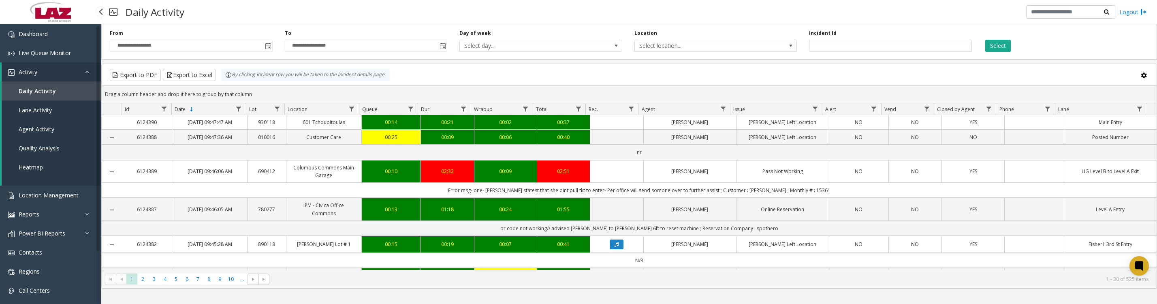  I want to click on span: Power BI Reports, so click(42, 233).